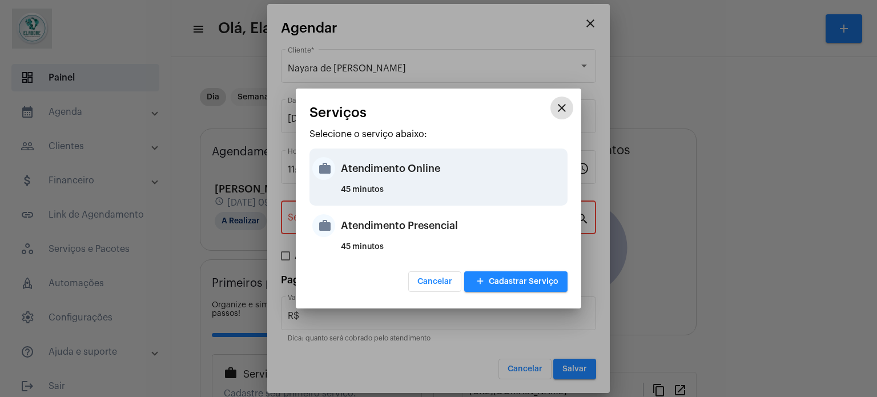  I want to click on p: Selecione o serviço abaixo:, so click(438, 134).